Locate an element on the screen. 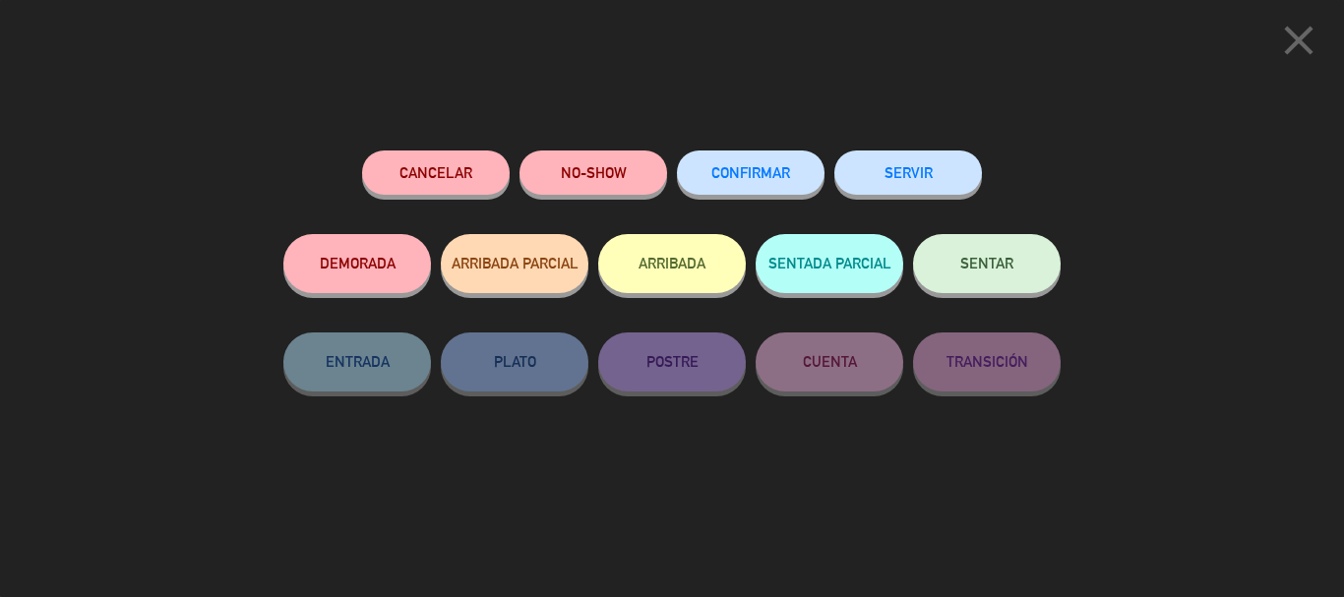 Image resolution: width=1344 pixels, height=597 pixels. button: PLATO is located at coordinates (515, 362).